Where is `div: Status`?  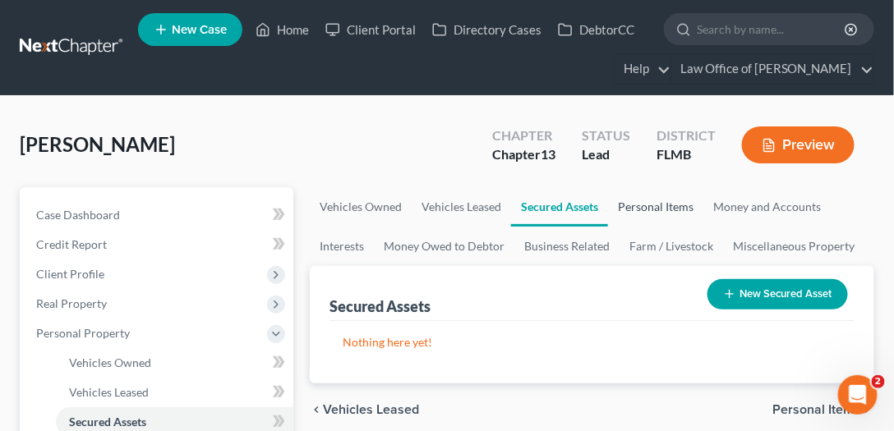
div: Status is located at coordinates (606, 136).